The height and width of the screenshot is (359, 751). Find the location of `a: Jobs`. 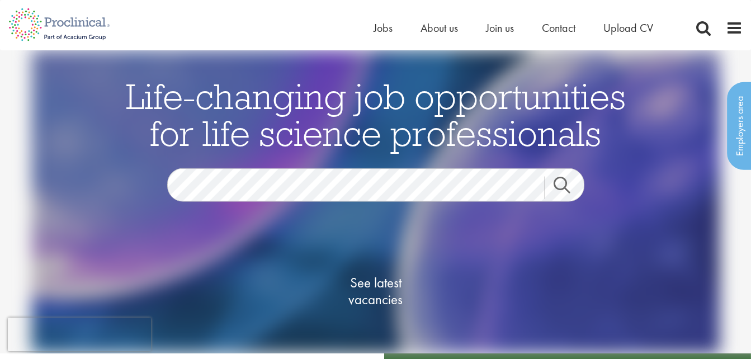

a: Jobs is located at coordinates (383, 28).